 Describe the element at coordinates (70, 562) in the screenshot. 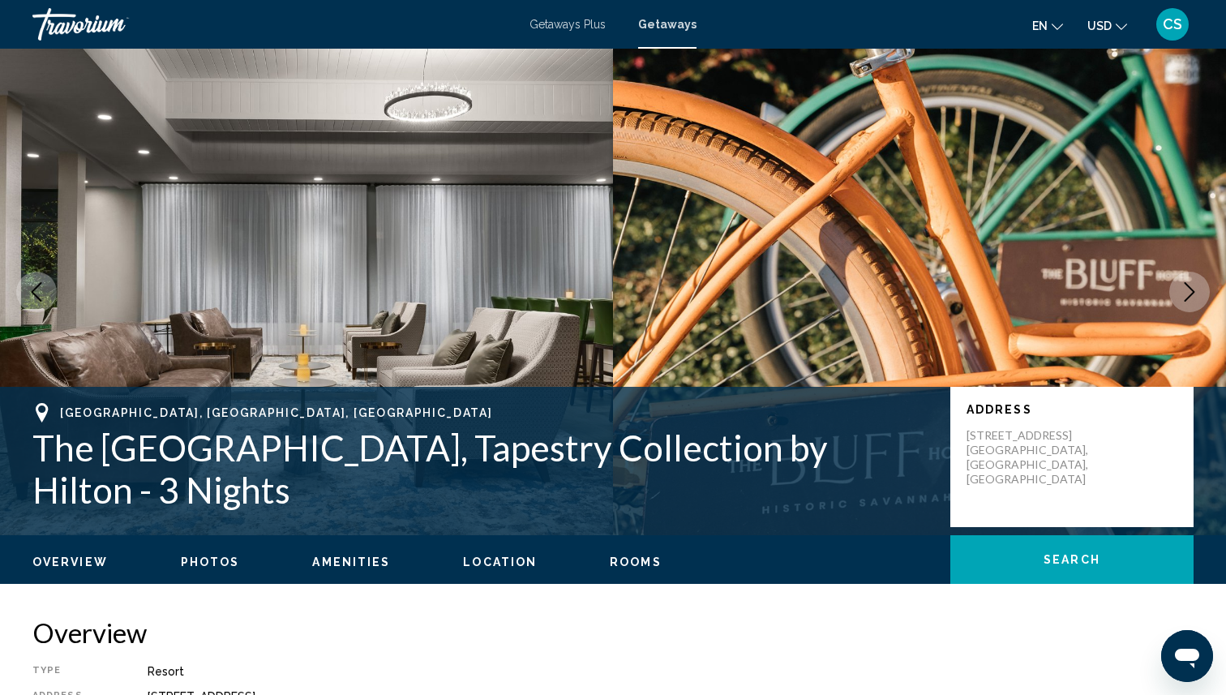

I see `button: Overview` at that location.